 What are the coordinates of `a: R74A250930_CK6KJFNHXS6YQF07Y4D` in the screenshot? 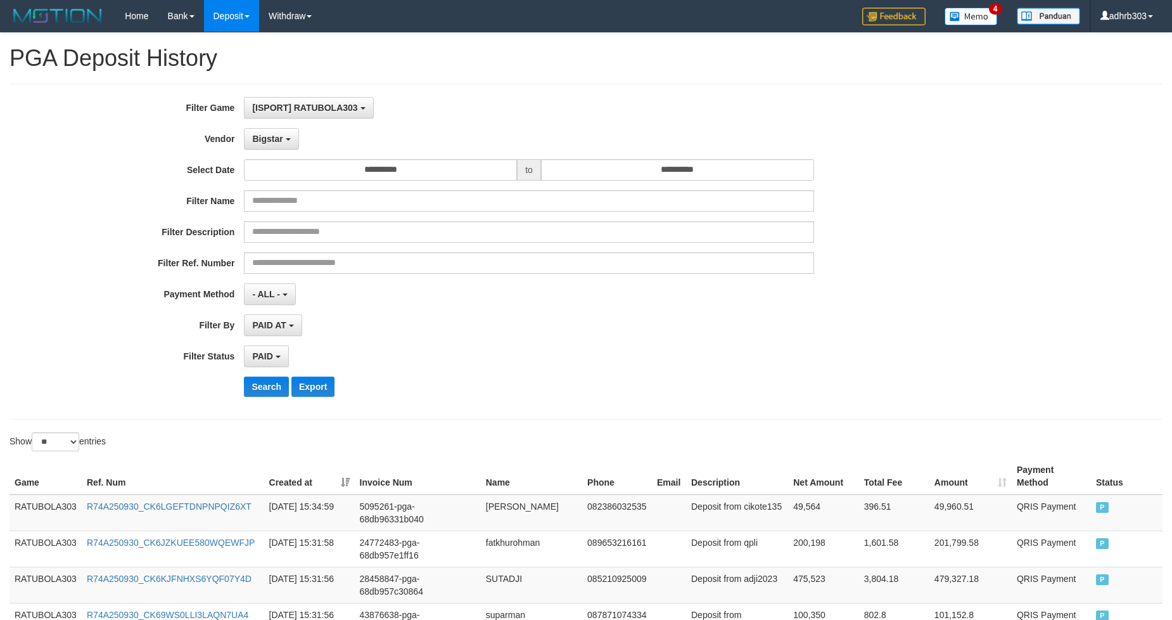 It's located at (169, 578).